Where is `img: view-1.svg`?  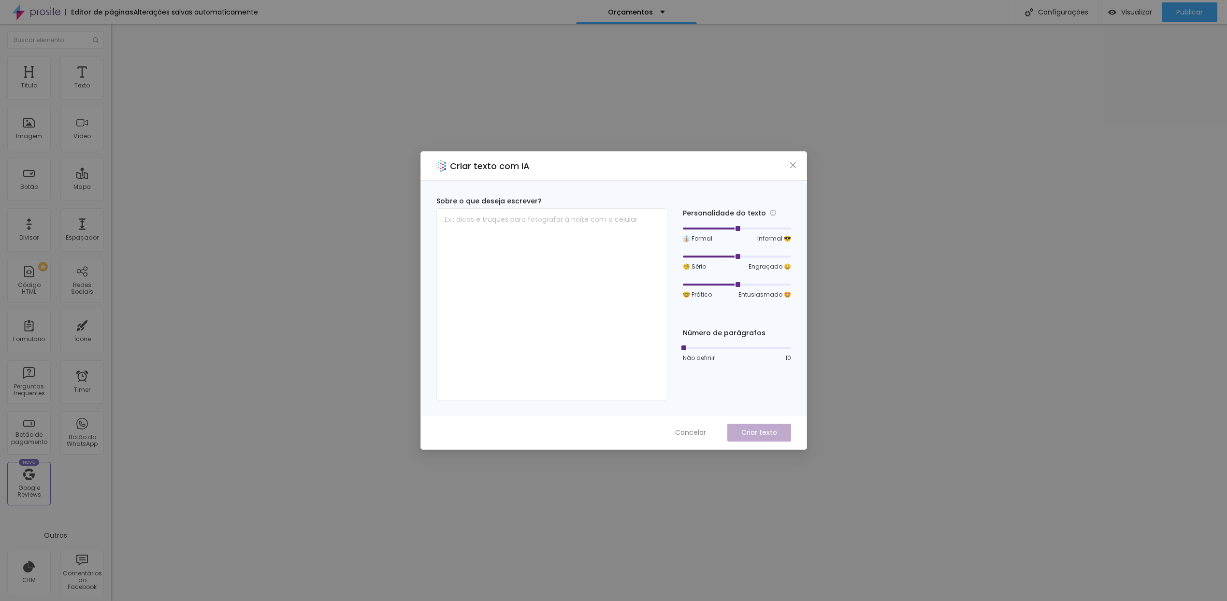 img: view-1.svg is located at coordinates (1112, 12).